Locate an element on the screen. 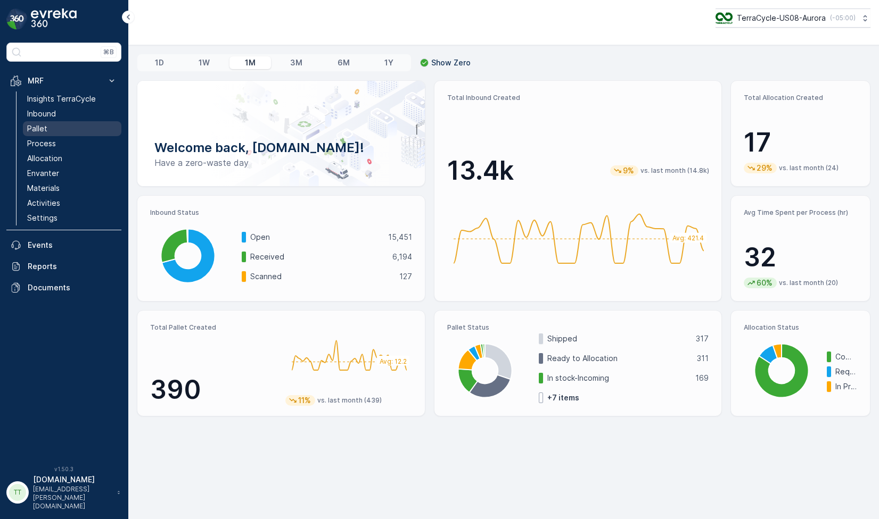 This screenshot has width=879, height=519. p: vs. last month (14.8k) is located at coordinates (674, 171).